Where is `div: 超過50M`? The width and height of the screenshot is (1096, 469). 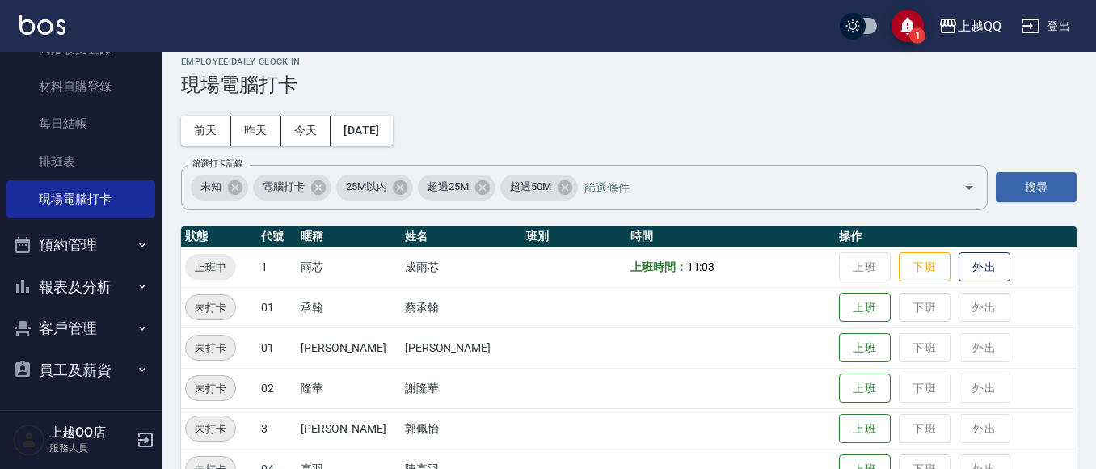 div: 超過50M is located at coordinates (539, 188).